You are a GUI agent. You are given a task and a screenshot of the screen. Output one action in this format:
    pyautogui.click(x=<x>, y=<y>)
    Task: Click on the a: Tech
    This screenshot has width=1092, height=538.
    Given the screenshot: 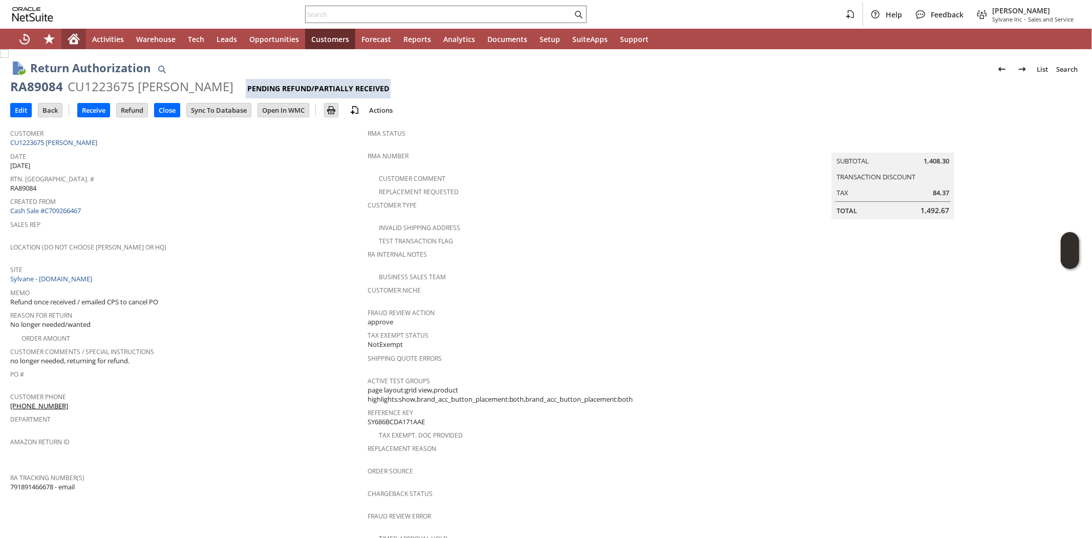 What is the action you would take?
    pyautogui.click(x=196, y=39)
    